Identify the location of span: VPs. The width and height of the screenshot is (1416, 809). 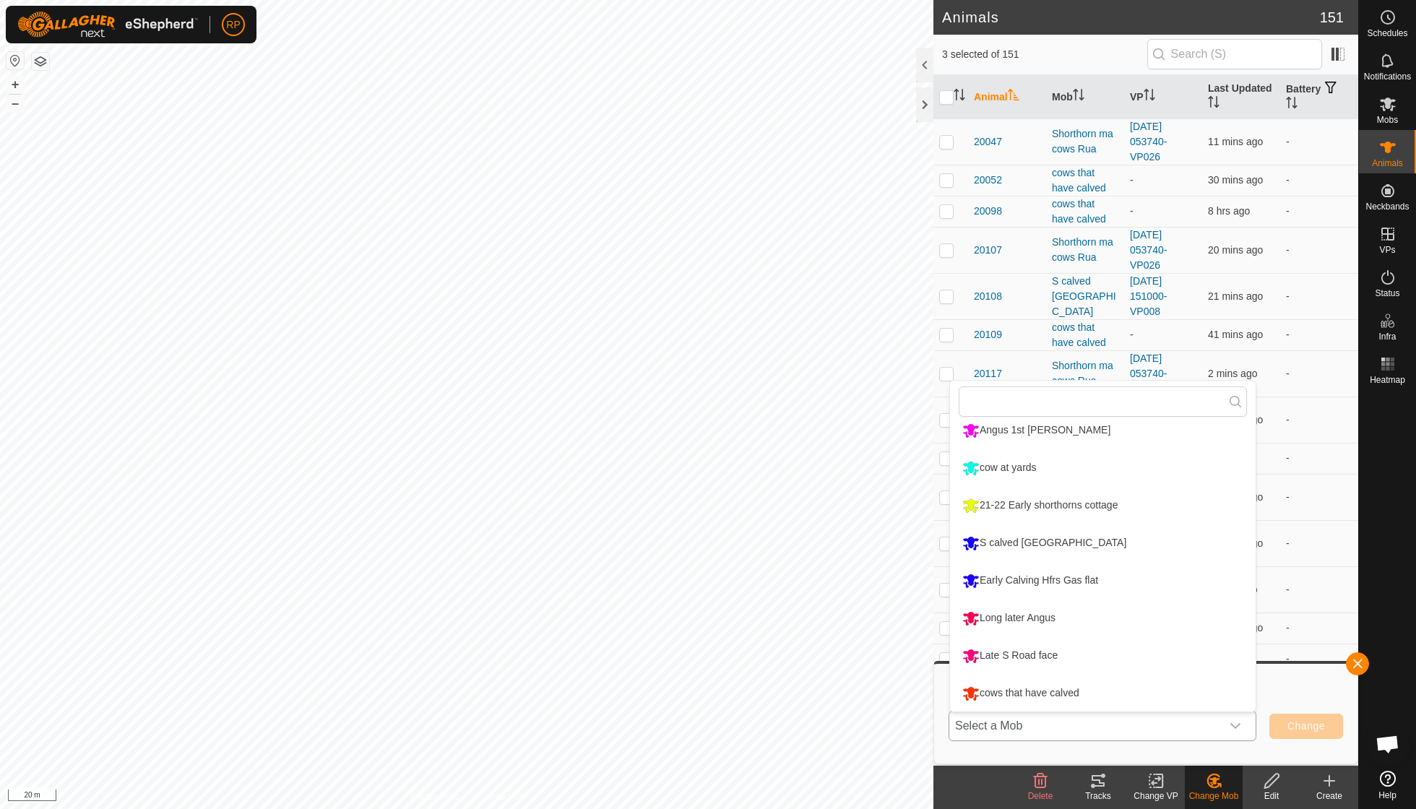
(1388, 250).